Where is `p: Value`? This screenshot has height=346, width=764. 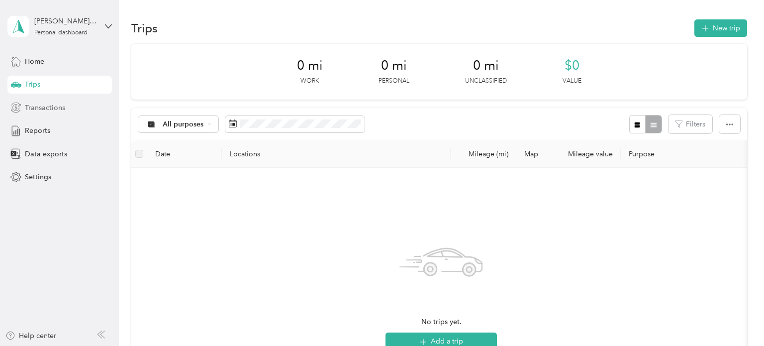
p: Value is located at coordinates (572, 81).